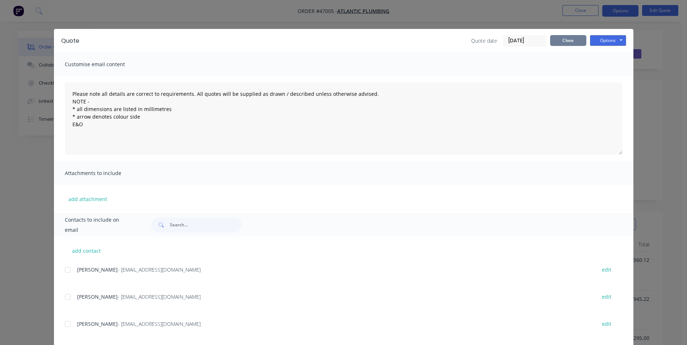 This screenshot has height=345, width=687. What do you see at coordinates (87, 251) in the screenshot?
I see `button: add contact` at bounding box center [87, 251].